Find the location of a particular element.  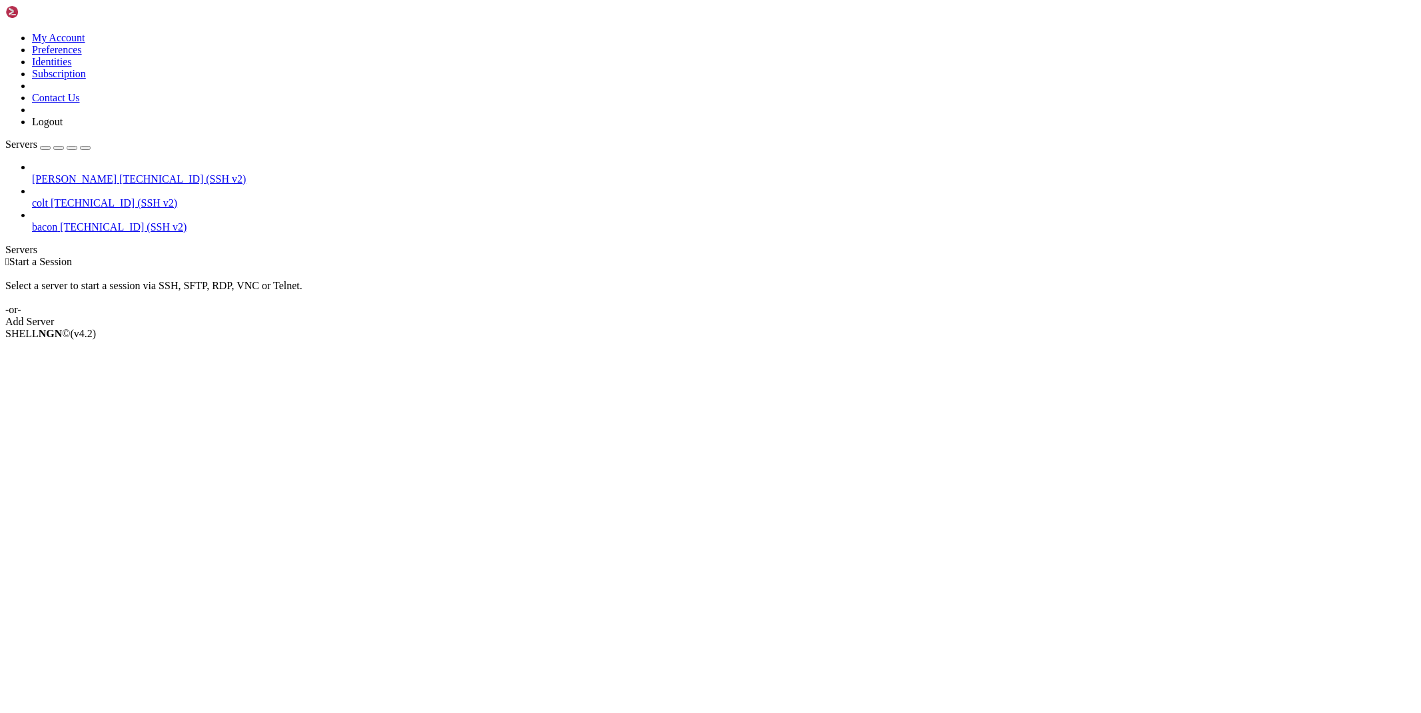

img: Shellngn is located at coordinates (43, 12).